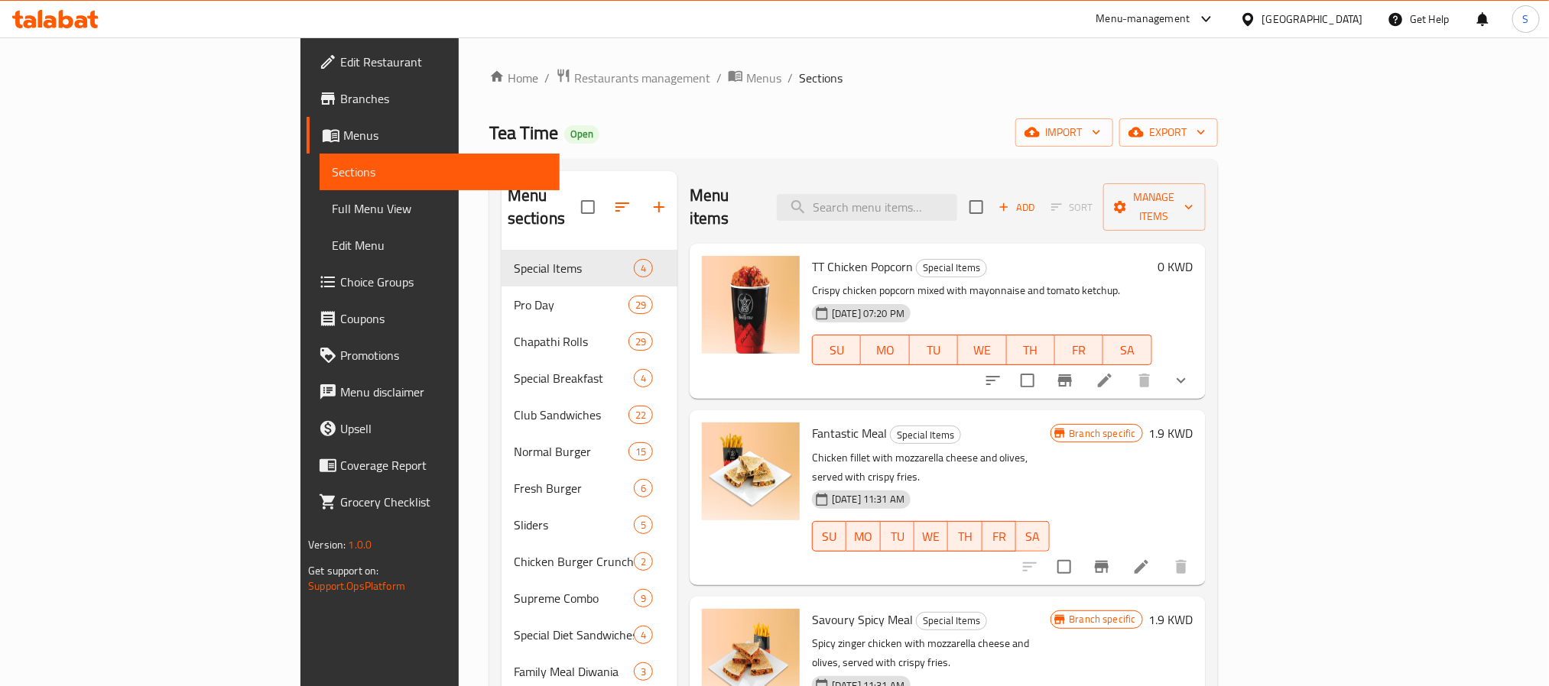 The image size is (1549, 686). What do you see at coordinates (443, 282) in the screenshot?
I see `span: Choice Groups` at bounding box center [443, 282].